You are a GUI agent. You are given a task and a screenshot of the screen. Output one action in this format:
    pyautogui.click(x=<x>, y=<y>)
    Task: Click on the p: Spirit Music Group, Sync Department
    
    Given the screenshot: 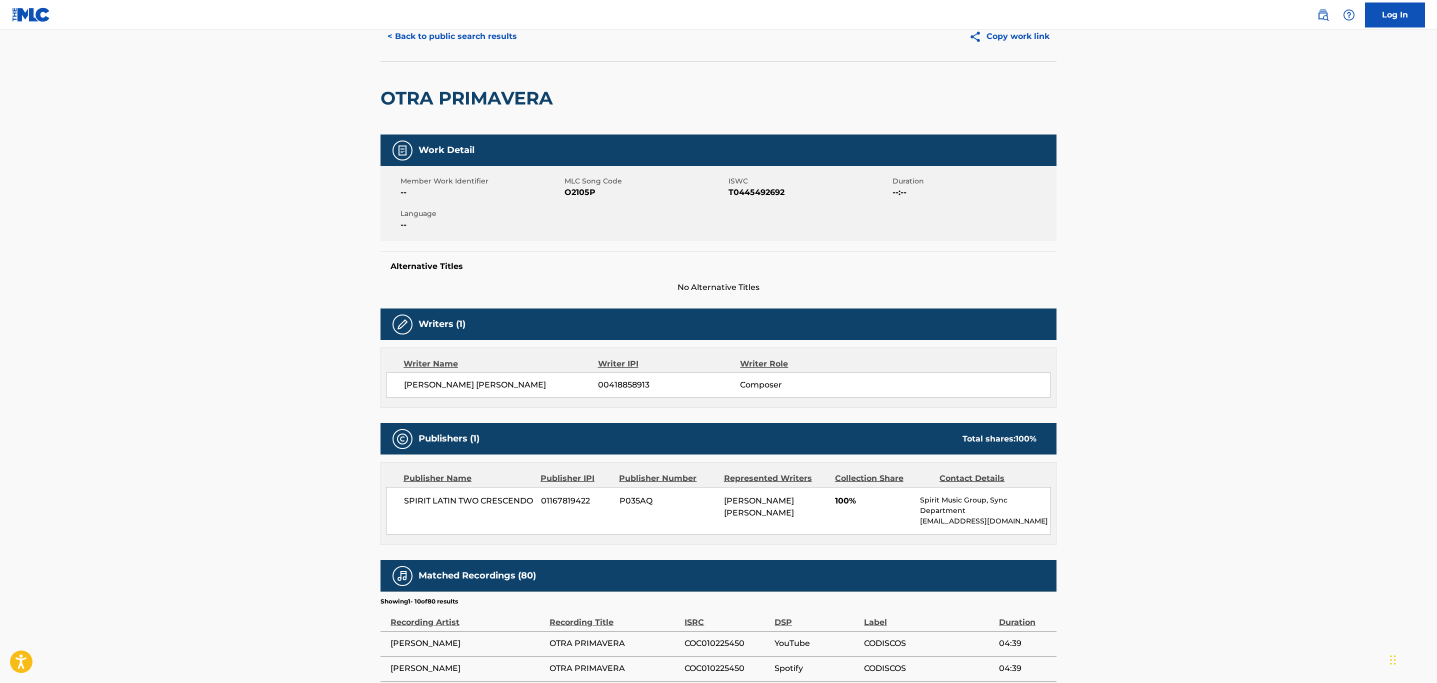 What is the action you would take?
    pyautogui.click(x=985, y=505)
    